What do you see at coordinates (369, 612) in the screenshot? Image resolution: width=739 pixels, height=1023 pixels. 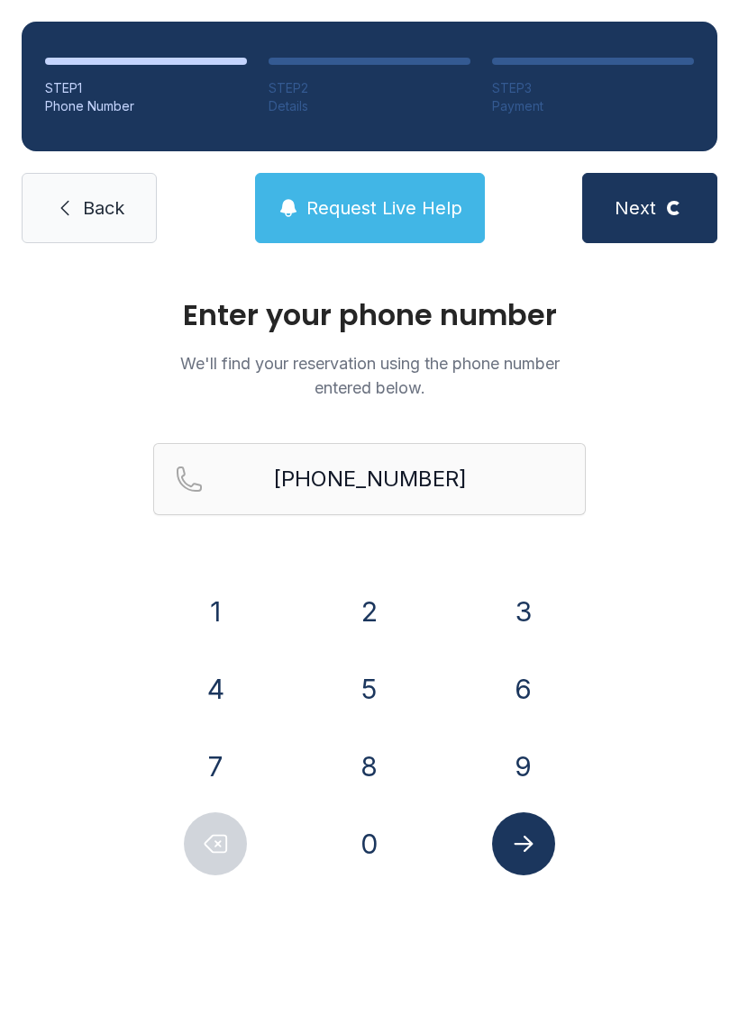 I see `button: 2` at bounding box center [369, 612].